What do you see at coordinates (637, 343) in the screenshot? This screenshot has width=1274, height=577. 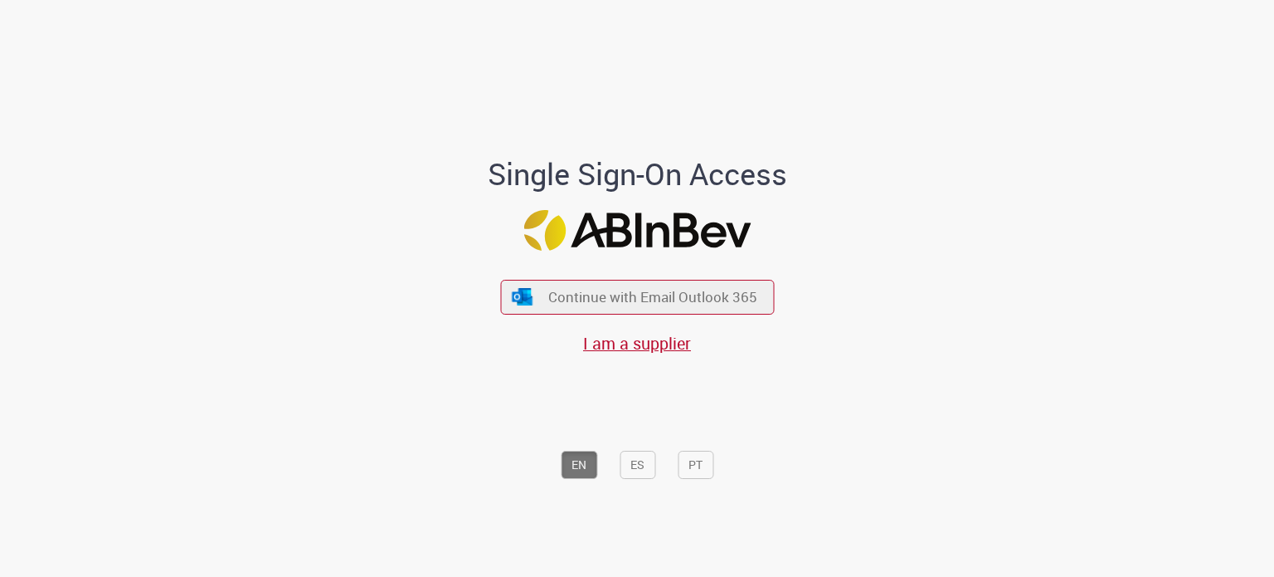 I see `span: I am a supplier` at bounding box center [637, 343].